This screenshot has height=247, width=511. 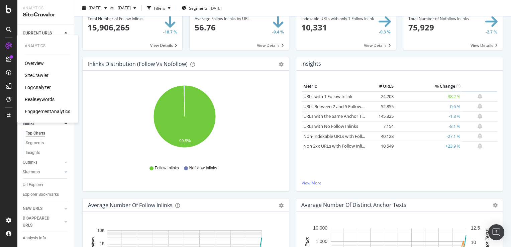 What do you see at coordinates (382, 116) in the screenshot?
I see `td: 145,325` at bounding box center [382, 116].